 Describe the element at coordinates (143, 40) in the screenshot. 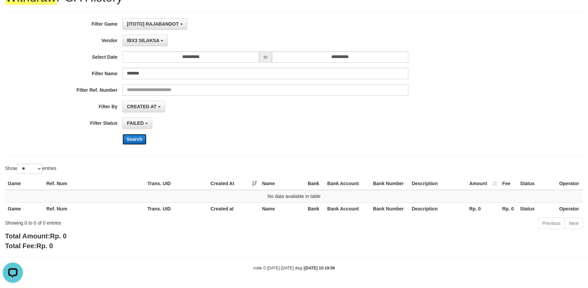

I see `span: IBX3 SILAKSA` at that location.